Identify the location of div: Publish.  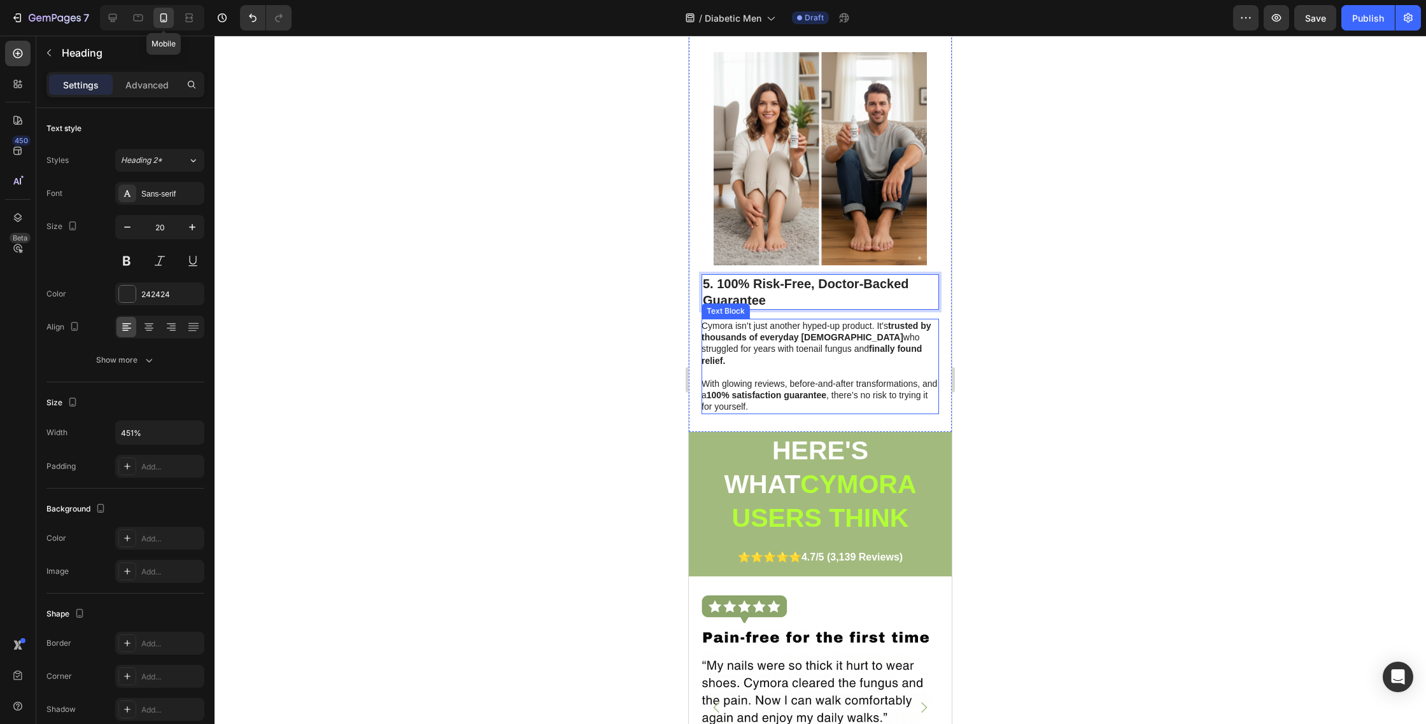
(1368, 18).